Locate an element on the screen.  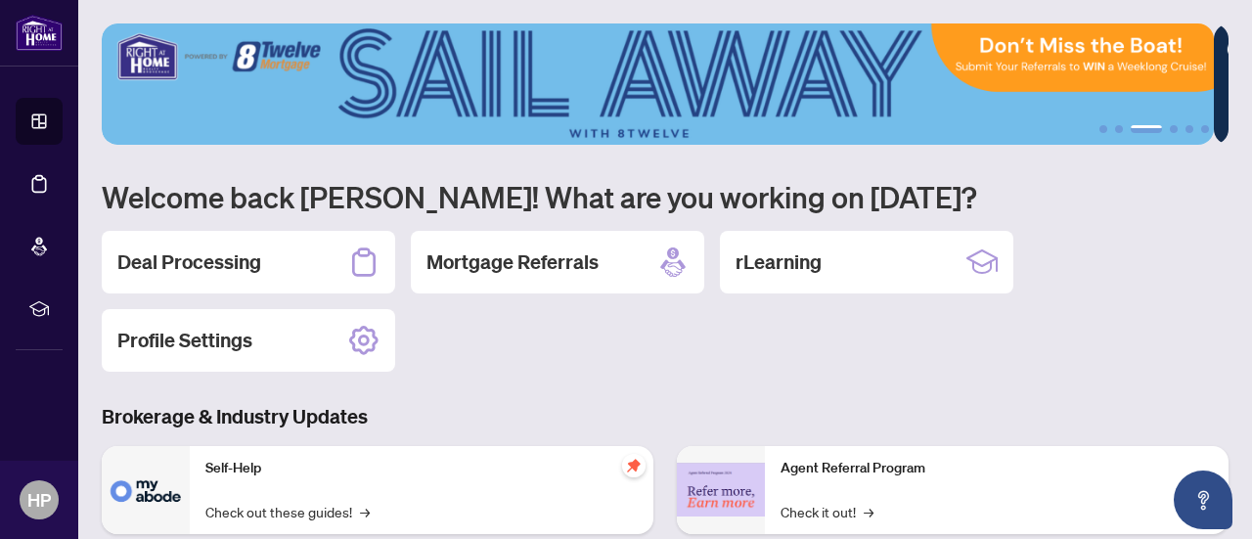
button: 2 is located at coordinates (1119, 129).